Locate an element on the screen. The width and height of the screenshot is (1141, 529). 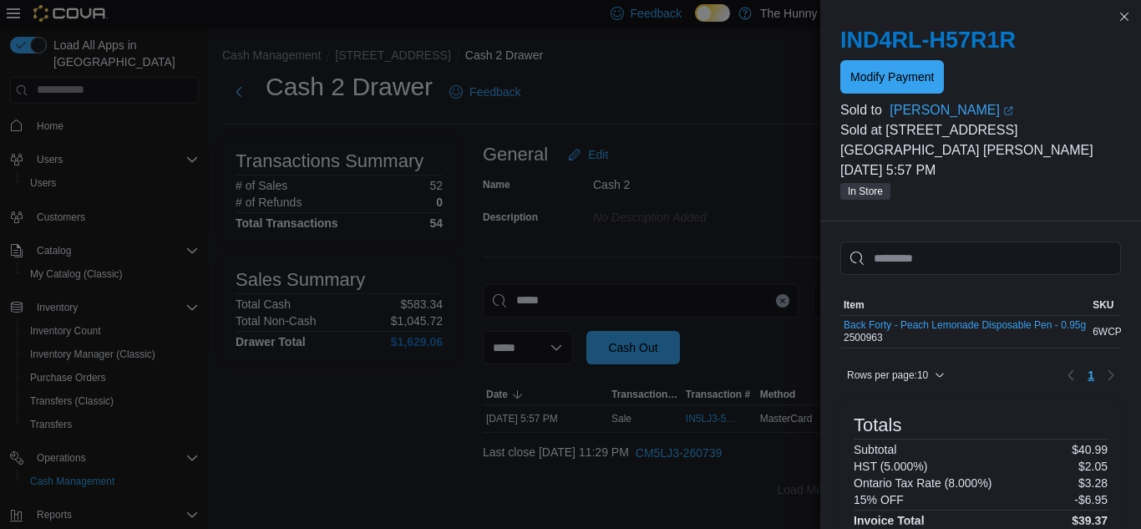
span: In Store is located at coordinates (865, 191).